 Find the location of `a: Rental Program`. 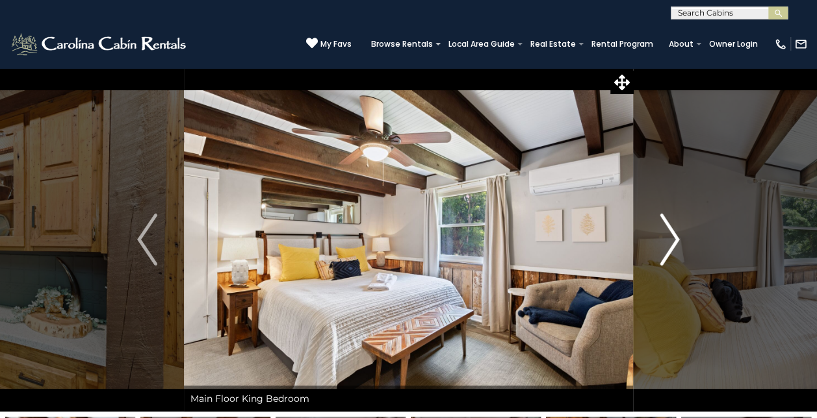

a: Rental Program is located at coordinates (622, 44).